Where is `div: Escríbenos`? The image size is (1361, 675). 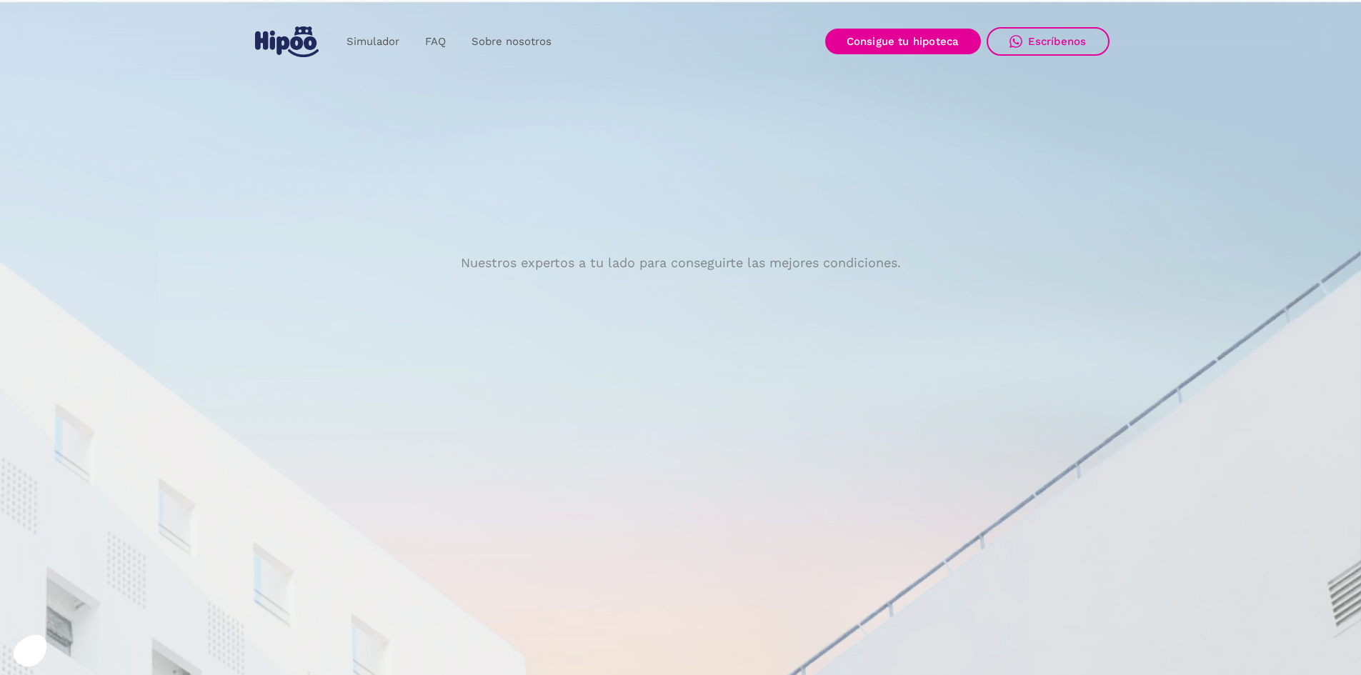
div: Escríbenos is located at coordinates (1058, 41).